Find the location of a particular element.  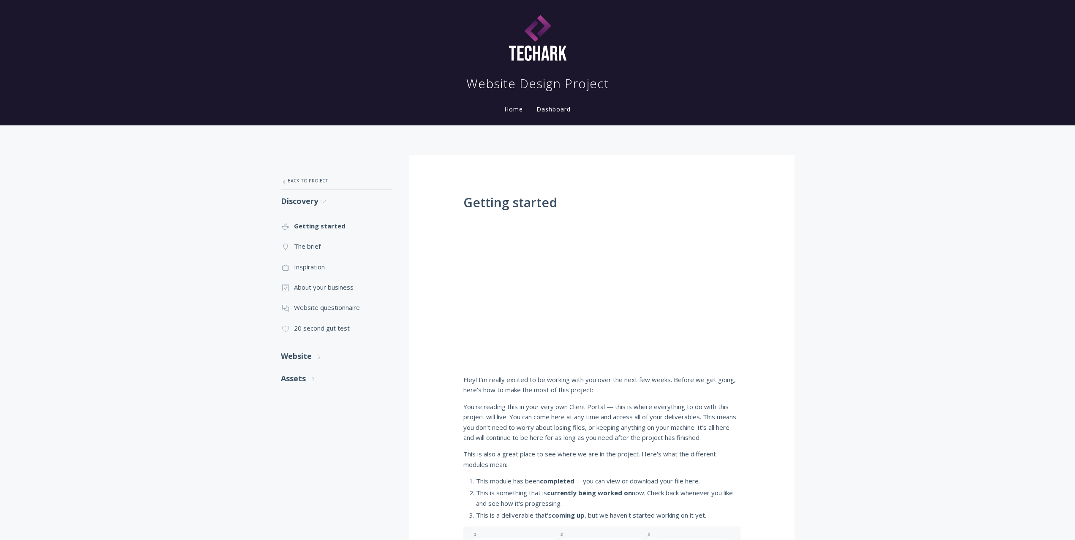

li: This module has been — you can view or download your file here. is located at coordinates (608, 481).